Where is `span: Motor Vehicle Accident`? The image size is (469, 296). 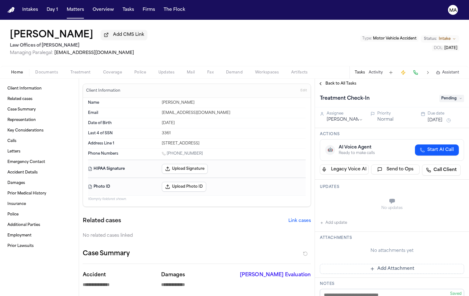 span: Motor Vehicle Accident is located at coordinates (395, 39).